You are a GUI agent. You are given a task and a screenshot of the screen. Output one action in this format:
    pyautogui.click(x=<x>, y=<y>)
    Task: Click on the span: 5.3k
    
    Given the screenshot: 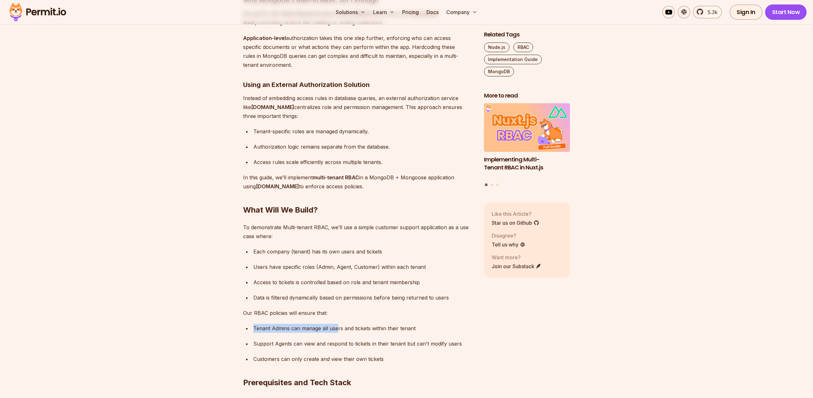 What is the action you would take?
    pyautogui.click(x=710, y=12)
    